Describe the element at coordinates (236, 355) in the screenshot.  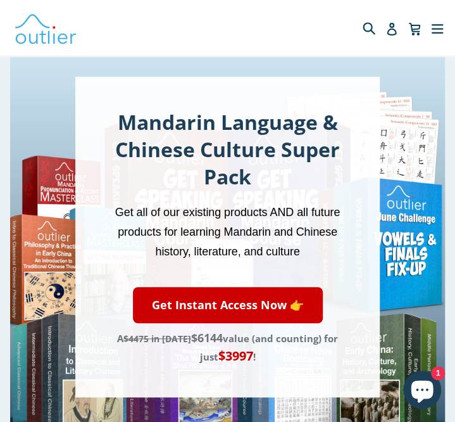
I see `span: $3997` at that location.